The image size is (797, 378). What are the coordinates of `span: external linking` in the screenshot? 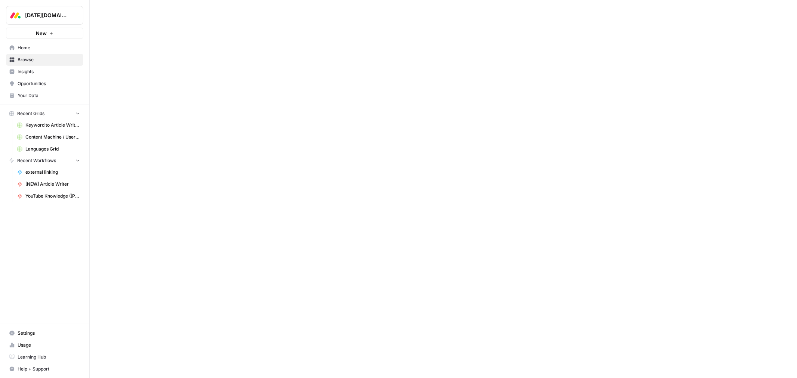 It's located at (53, 172).